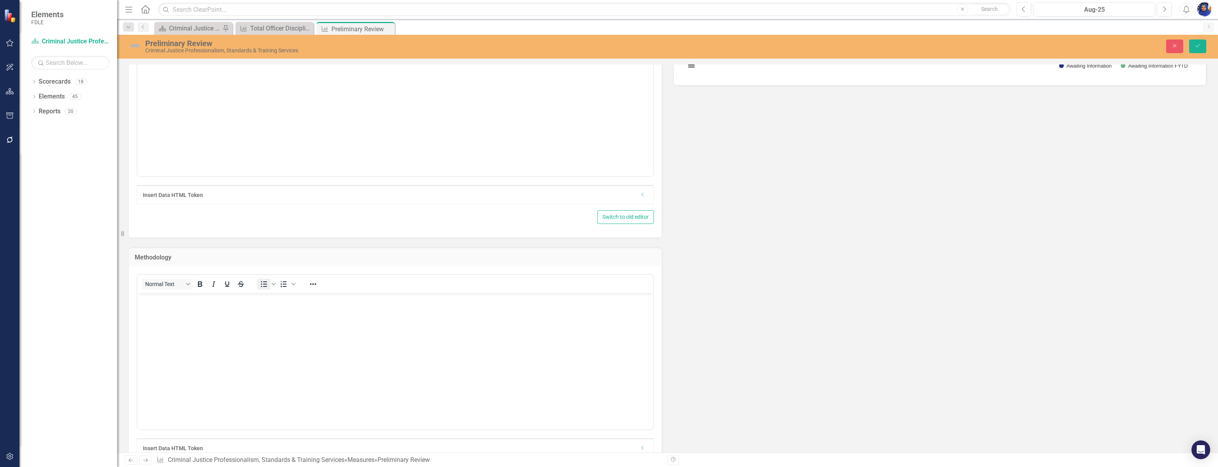 The height and width of the screenshot is (467, 1218). I want to click on a: Total Officer Discipline Cases, so click(275, 28).